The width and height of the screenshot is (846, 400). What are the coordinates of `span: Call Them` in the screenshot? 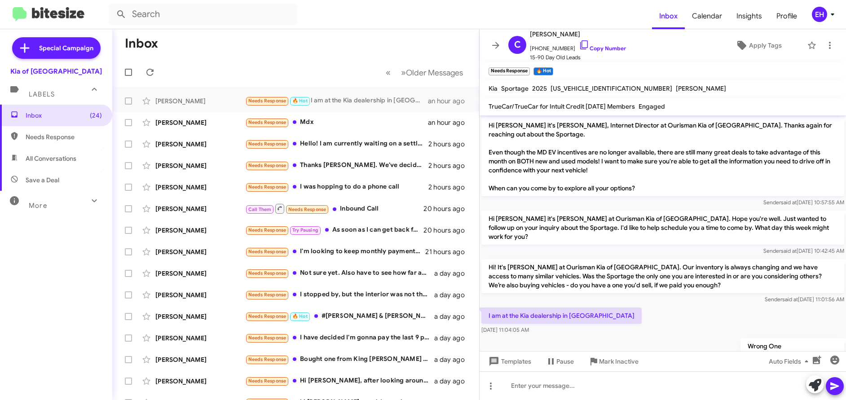 It's located at (260, 209).